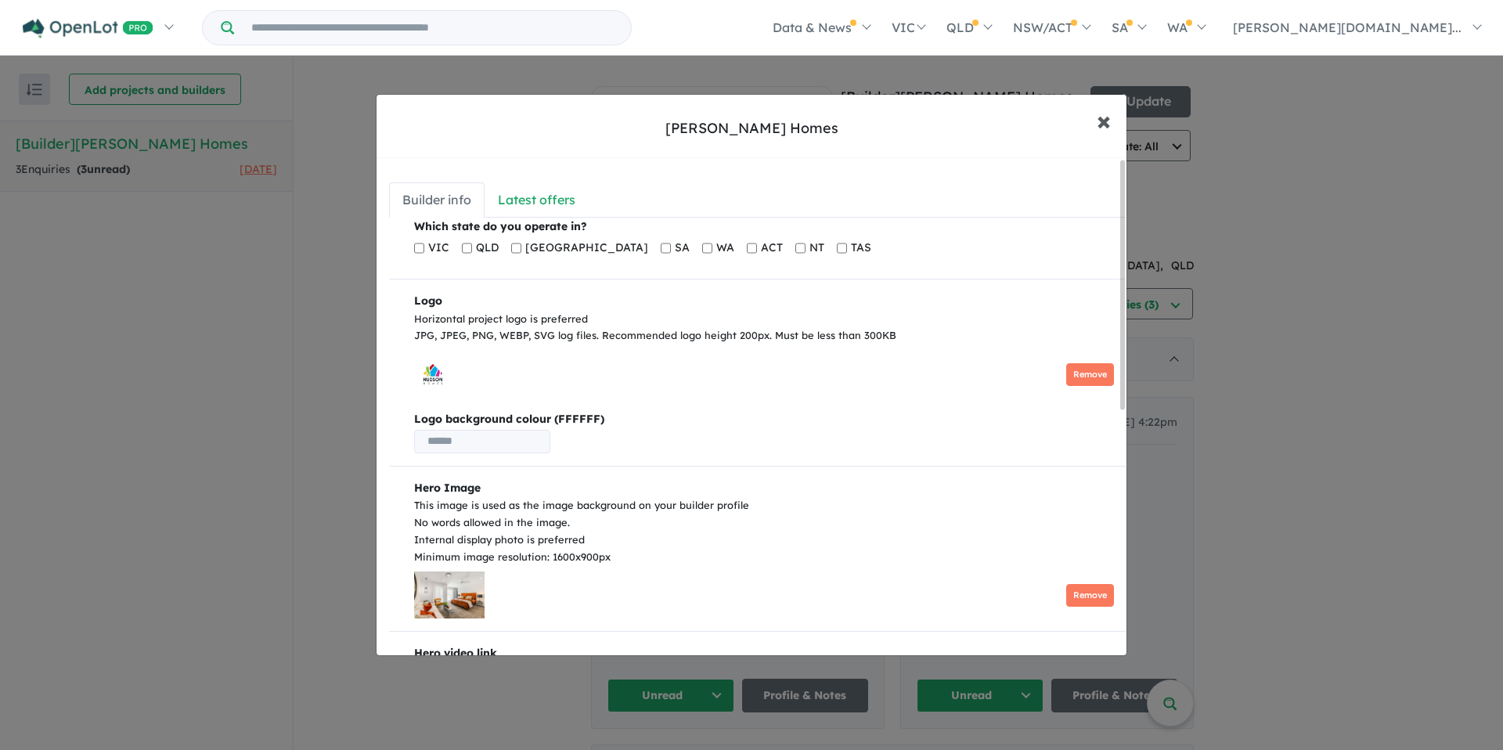 Image resolution: width=1503 pixels, height=750 pixels. I want to click on img: Openlot PRO Logo White, so click(88, 28).